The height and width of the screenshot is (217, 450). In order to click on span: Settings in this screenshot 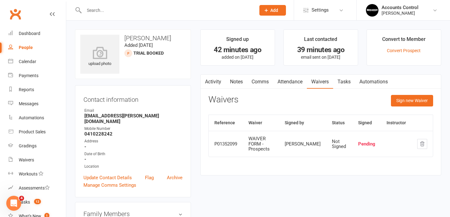, I will do `click(320, 10)`.